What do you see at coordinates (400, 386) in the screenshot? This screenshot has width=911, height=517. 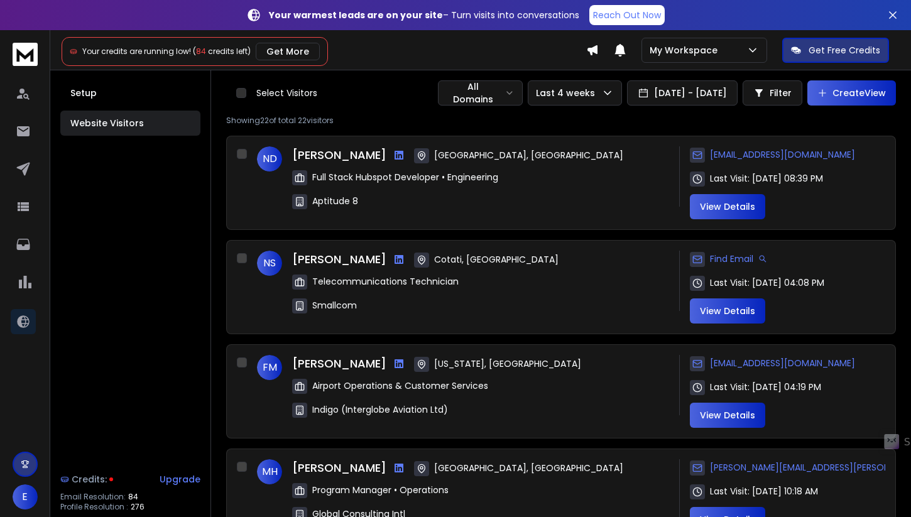 I see `span: Airport Operations & Customer Services` at bounding box center [400, 386].